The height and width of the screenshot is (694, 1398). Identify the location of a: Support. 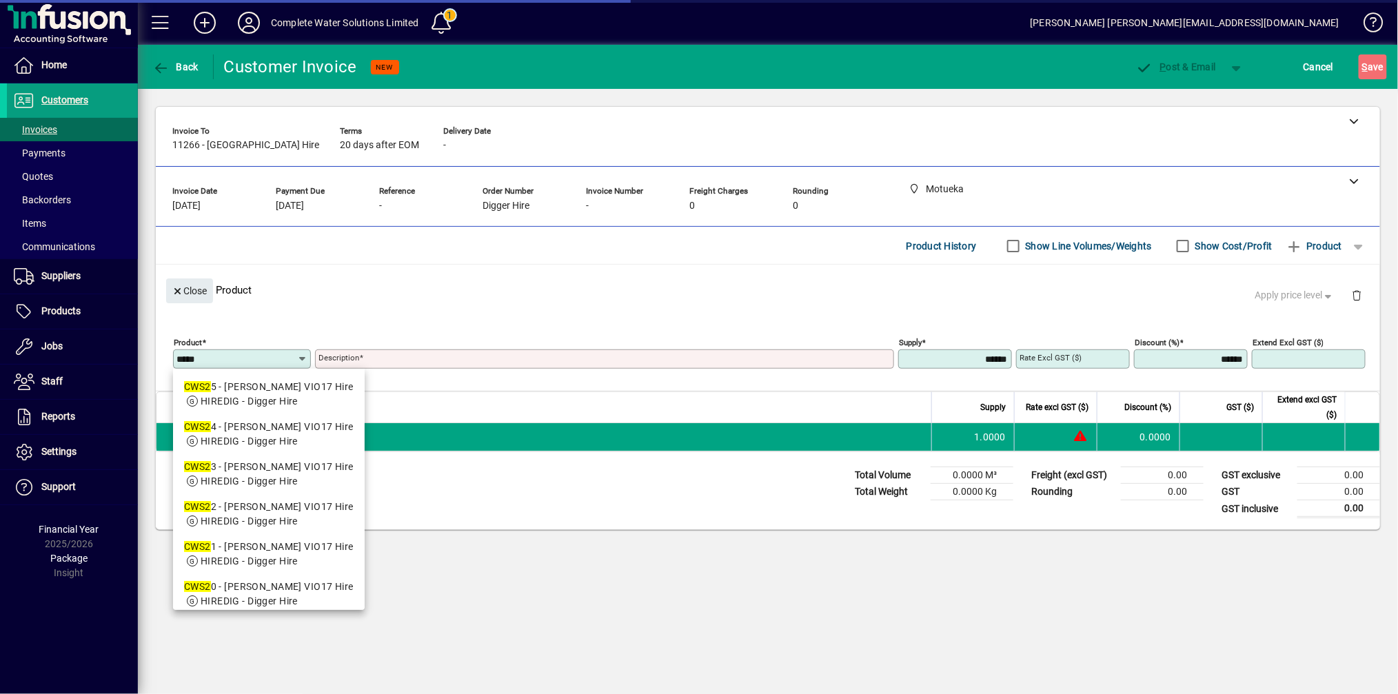
(72, 487).